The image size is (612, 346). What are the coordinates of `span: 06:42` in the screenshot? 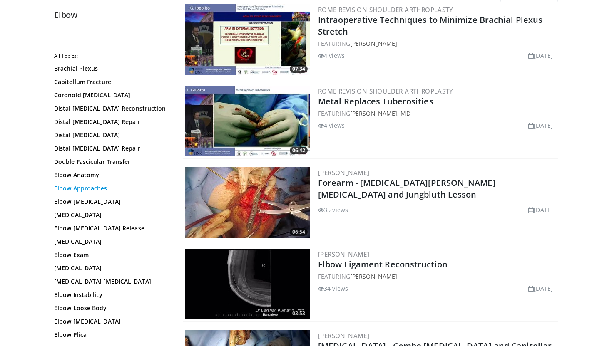 It's located at (299, 151).